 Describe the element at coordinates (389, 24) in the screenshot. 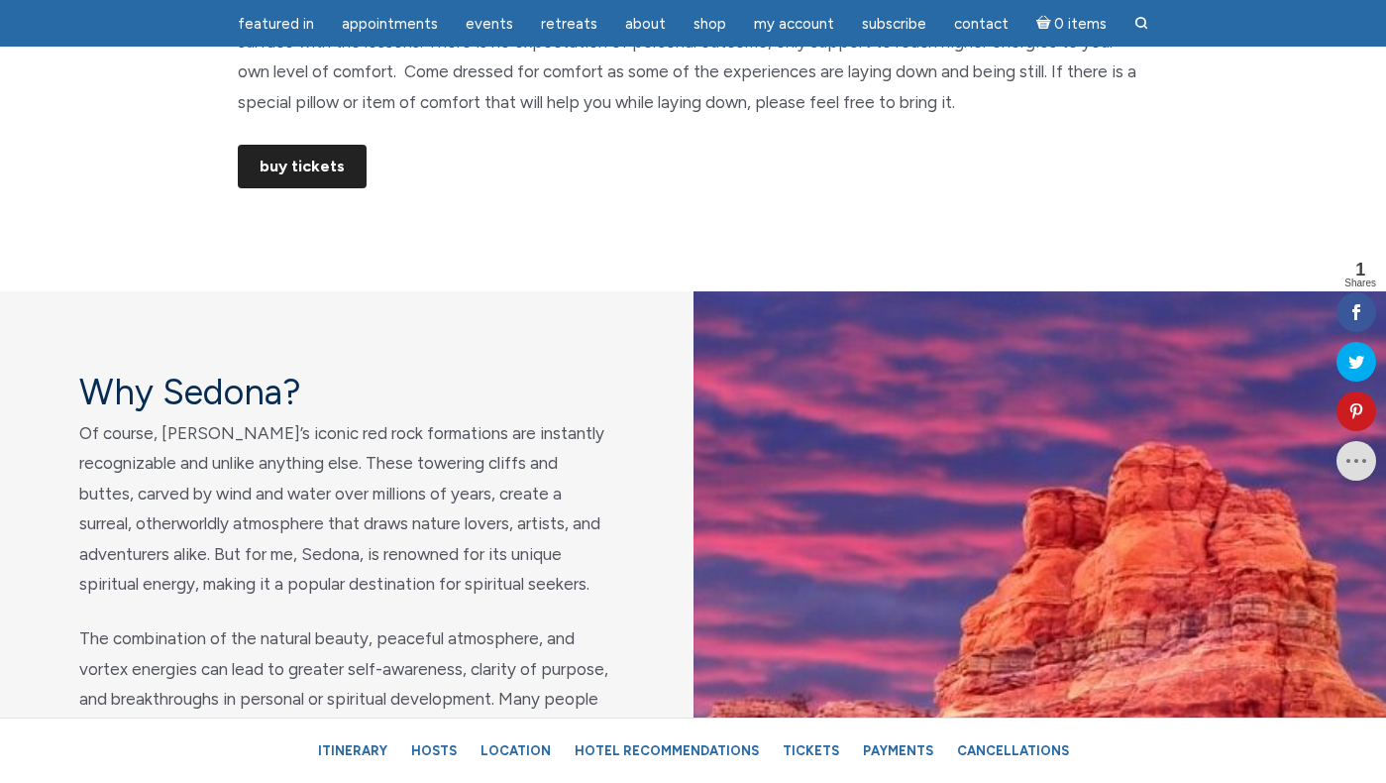

I see `a: Appointments` at that location.